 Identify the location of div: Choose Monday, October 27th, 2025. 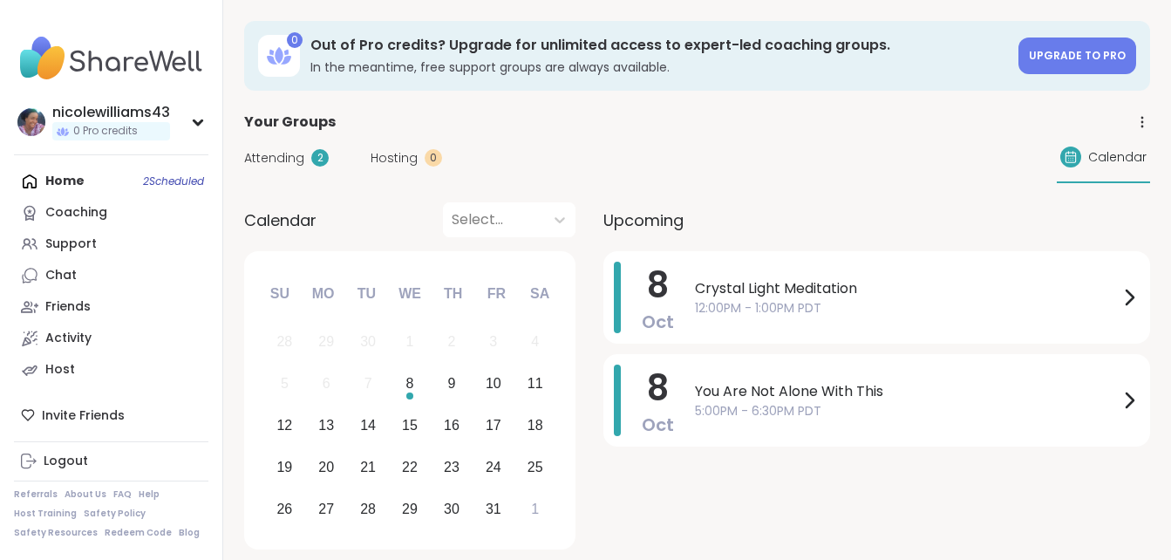
(326, 508).